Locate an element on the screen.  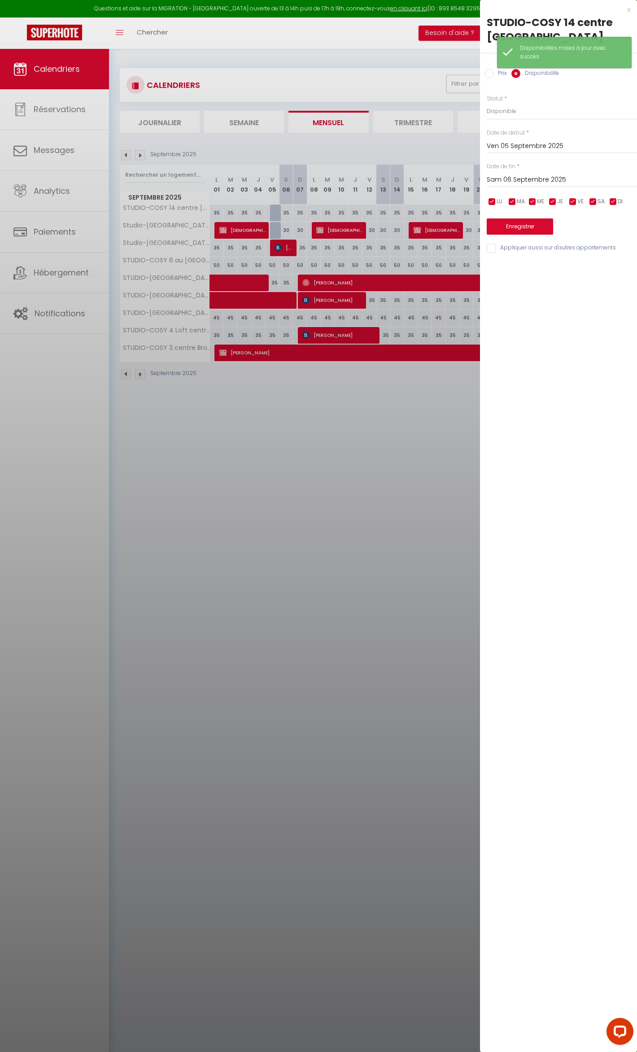
span: JE is located at coordinates (560, 201).